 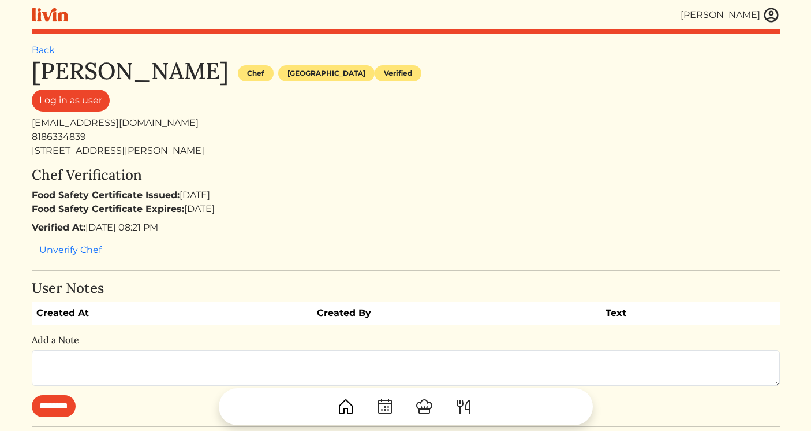 I want to click on div: Verified, so click(x=398, y=73).